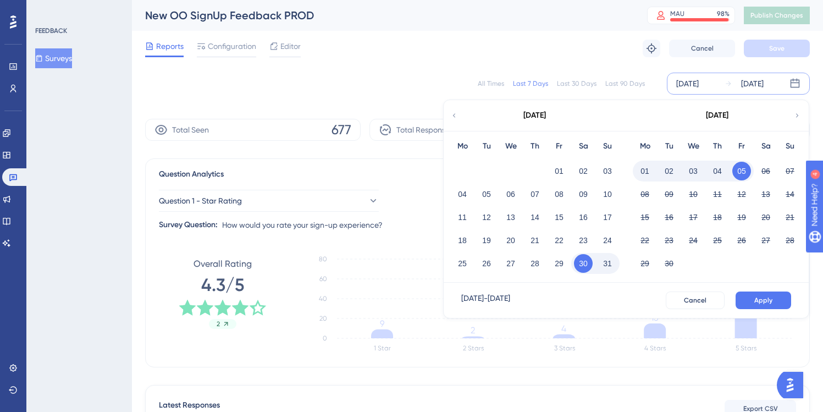 The height and width of the screenshot is (412, 823). What do you see at coordinates (47, 9) in the screenshot?
I see `span: Need Help?` at bounding box center [47, 9].